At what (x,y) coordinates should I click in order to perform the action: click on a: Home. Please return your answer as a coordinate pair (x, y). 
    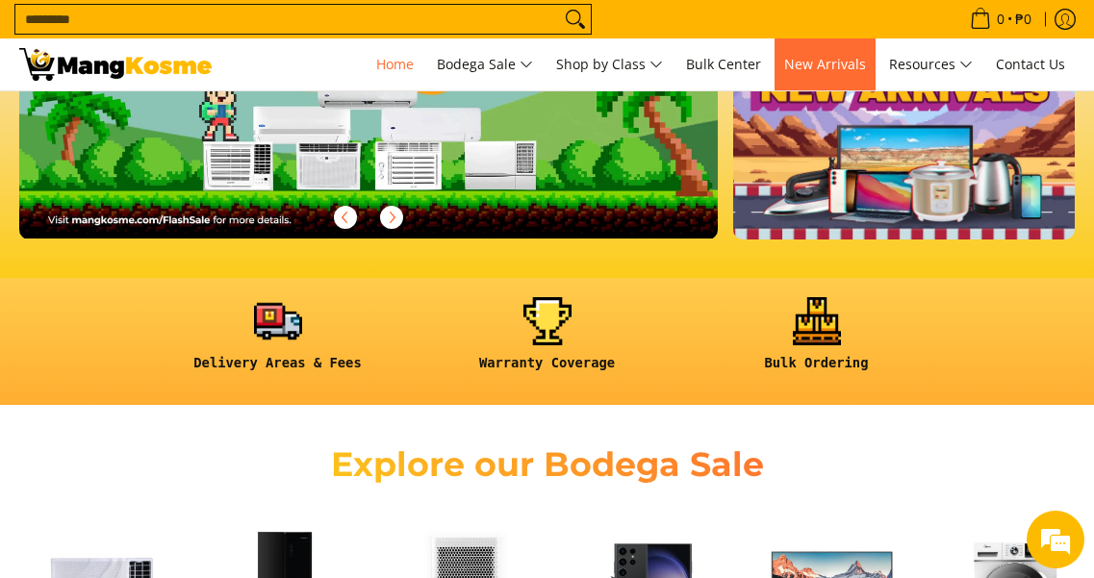
    Looking at the image, I should click on (394, 64).